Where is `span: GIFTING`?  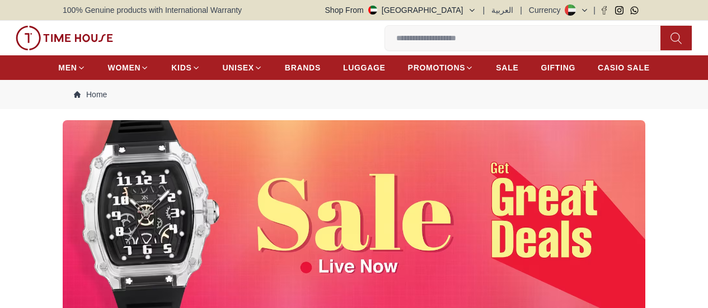 span: GIFTING is located at coordinates (558, 68).